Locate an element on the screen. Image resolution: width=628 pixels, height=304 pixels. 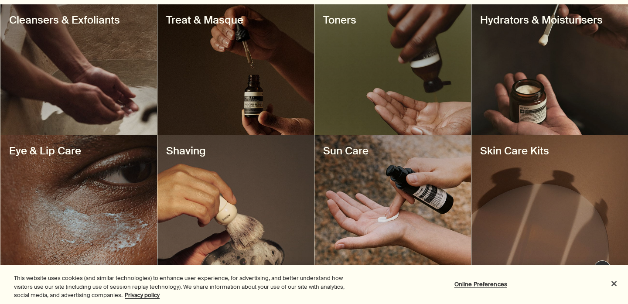
button: Close is located at coordinates (614, 284).